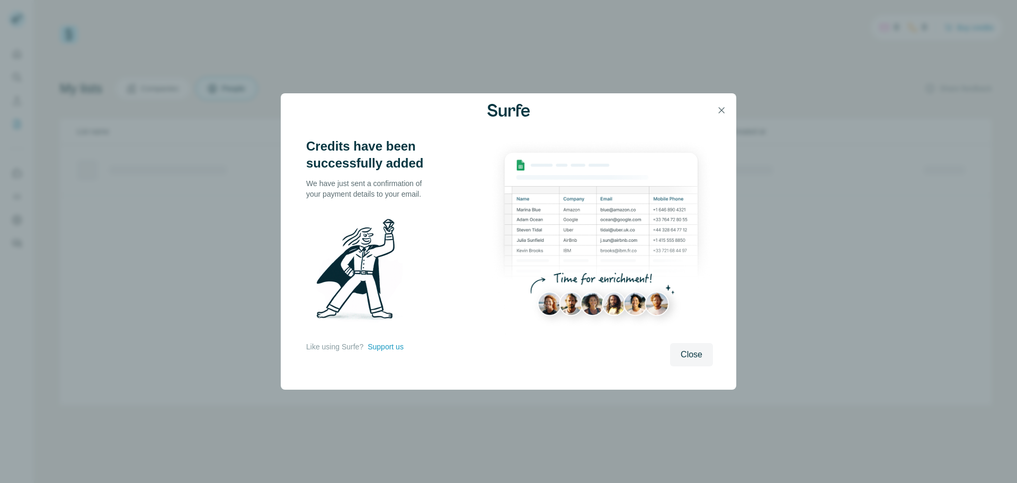  Describe the element at coordinates (370, 189) in the screenshot. I see `p: We have just sent a confirmation of your payment details to your email.` at that location.